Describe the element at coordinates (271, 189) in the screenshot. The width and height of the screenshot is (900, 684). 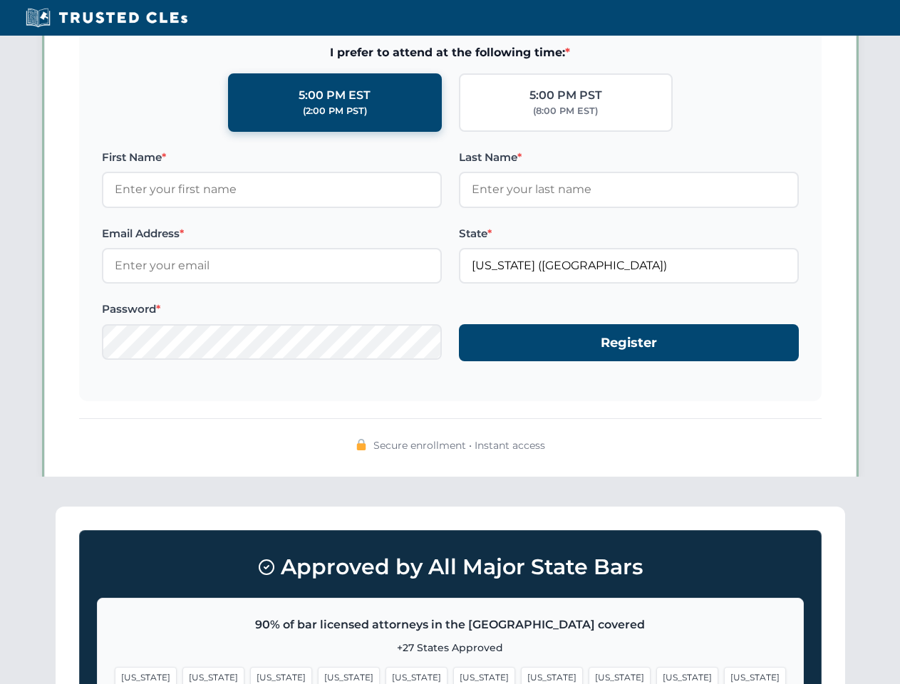
I see `input: Enter your first name` at that location.